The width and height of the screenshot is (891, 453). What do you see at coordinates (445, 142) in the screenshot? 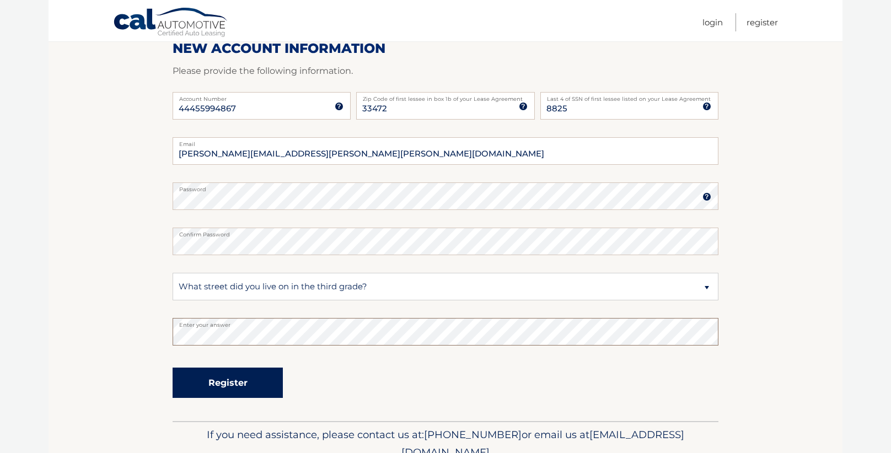
I see `label: Email` at bounding box center [445, 142].